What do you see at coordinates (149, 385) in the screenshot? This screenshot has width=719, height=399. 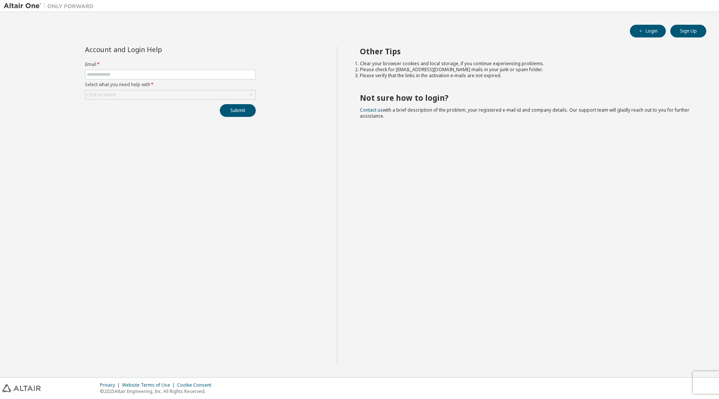 I see `div: Website Terms of Use` at bounding box center [149, 385].